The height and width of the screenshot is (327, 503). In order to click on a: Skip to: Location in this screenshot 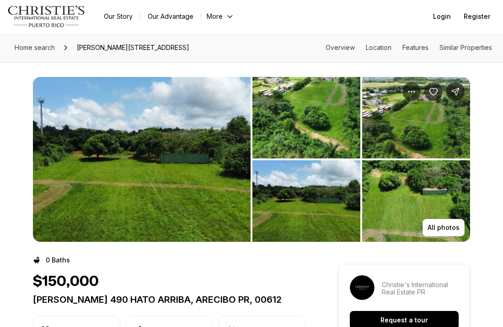, I will do `click(379, 47)`.